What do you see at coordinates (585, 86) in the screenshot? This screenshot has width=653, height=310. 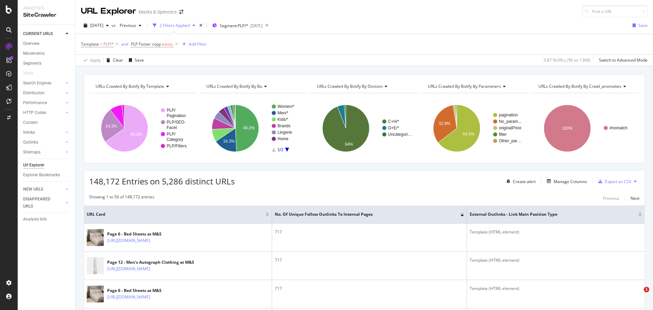 I see `h4: URLs Crawled By Botify By crawl_anomalies` at bounding box center [585, 86].